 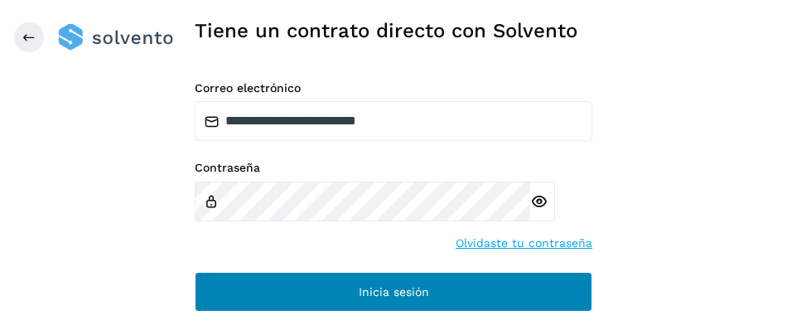 What do you see at coordinates (394, 167) in the screenshot?
I see `label: Contraseña` at bounding box center [394, 167].